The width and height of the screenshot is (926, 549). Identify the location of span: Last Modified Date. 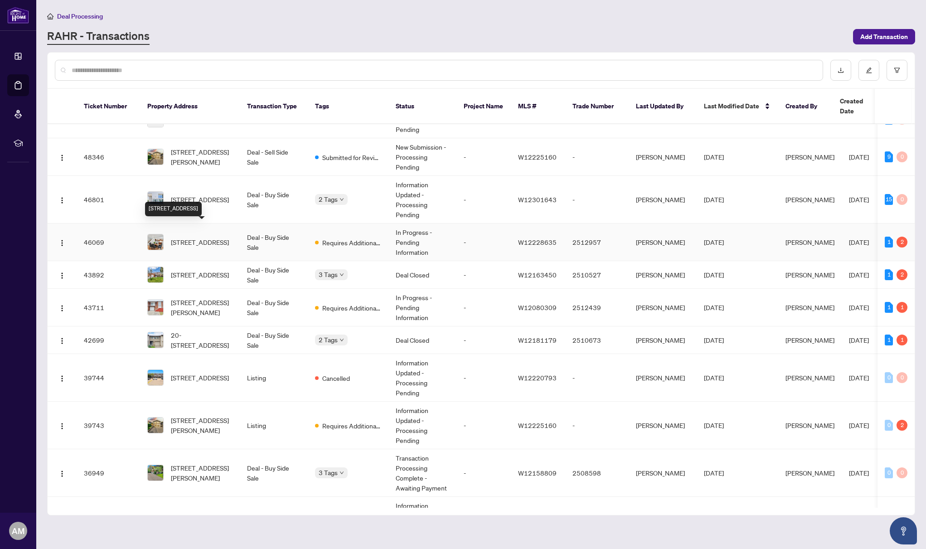
(731, 106).